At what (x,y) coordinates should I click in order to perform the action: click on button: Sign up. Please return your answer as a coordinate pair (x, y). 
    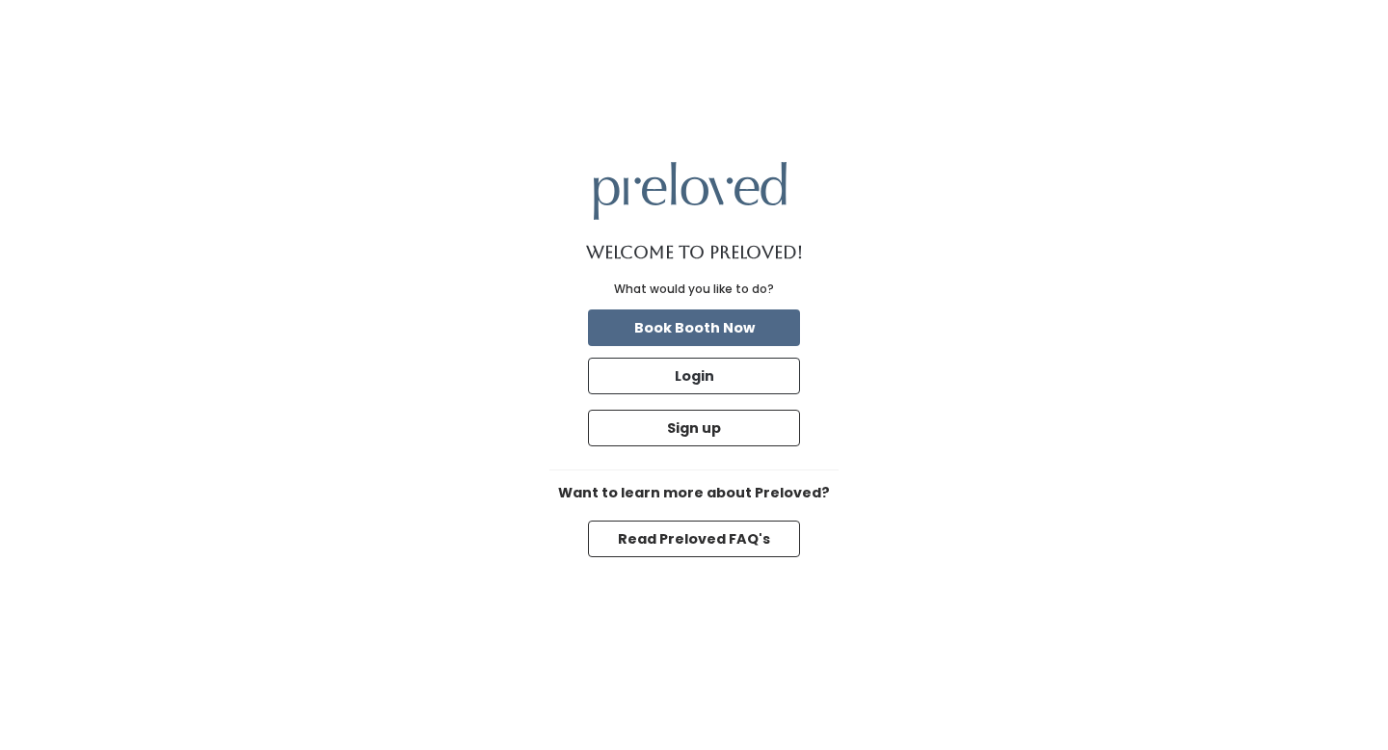
    Looking at the image, I should click on (694, 428).